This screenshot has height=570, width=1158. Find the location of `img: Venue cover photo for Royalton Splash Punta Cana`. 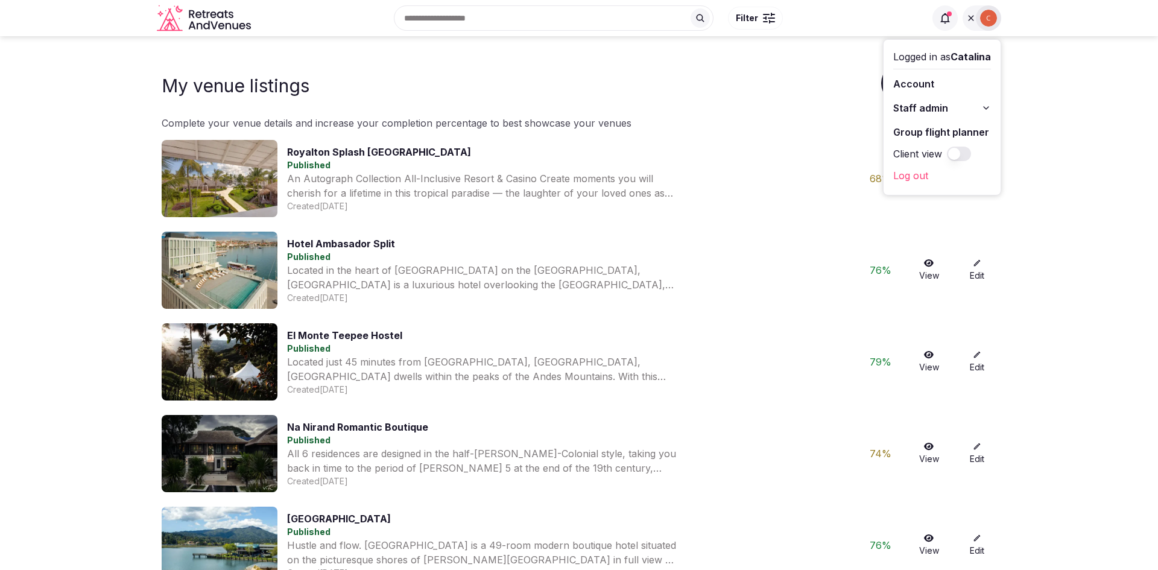

img: Venue cover photo for Royalton Splash Punta Cana is located at coordinates (219, 178).